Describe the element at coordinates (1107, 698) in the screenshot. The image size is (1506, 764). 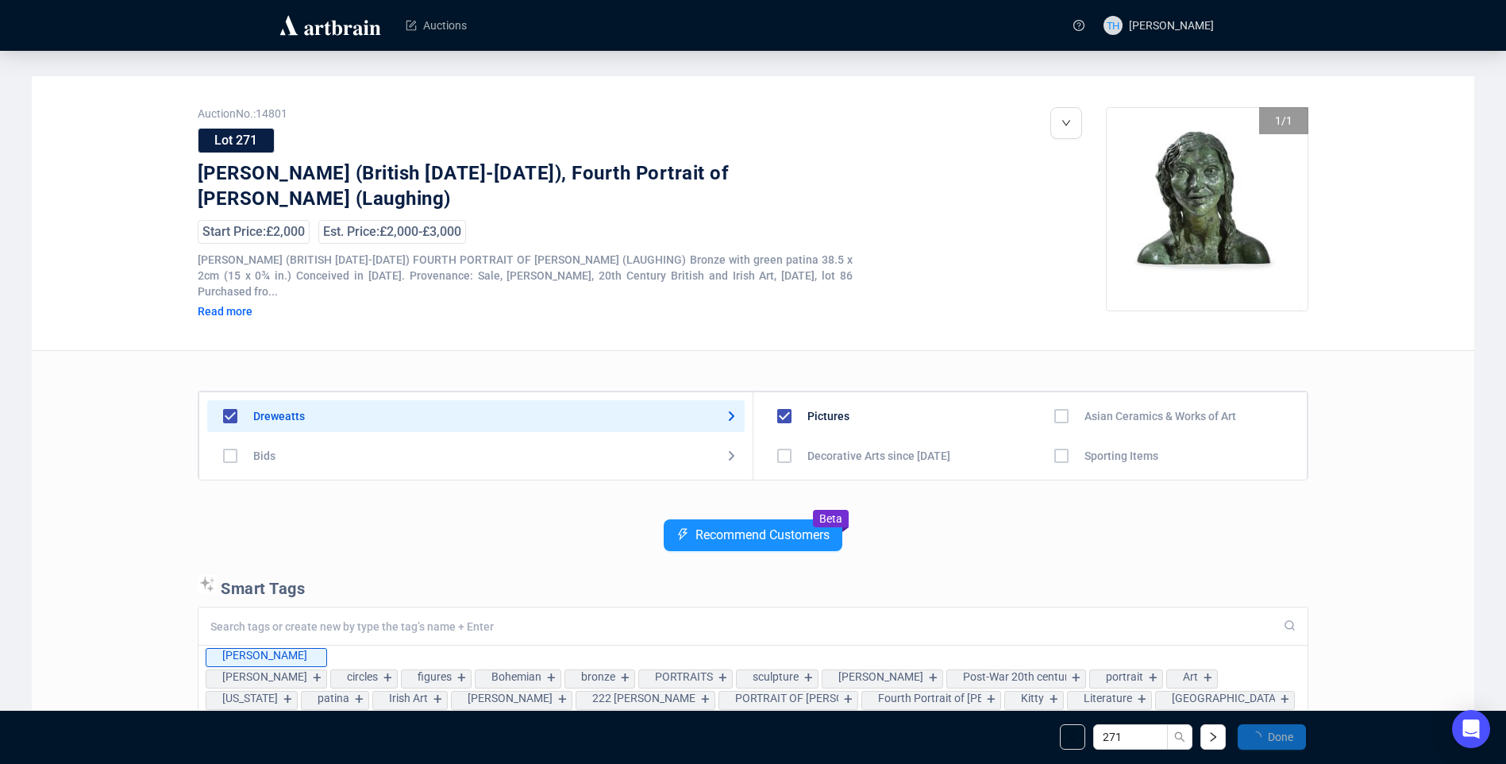
I see `div: Literature` at that location.